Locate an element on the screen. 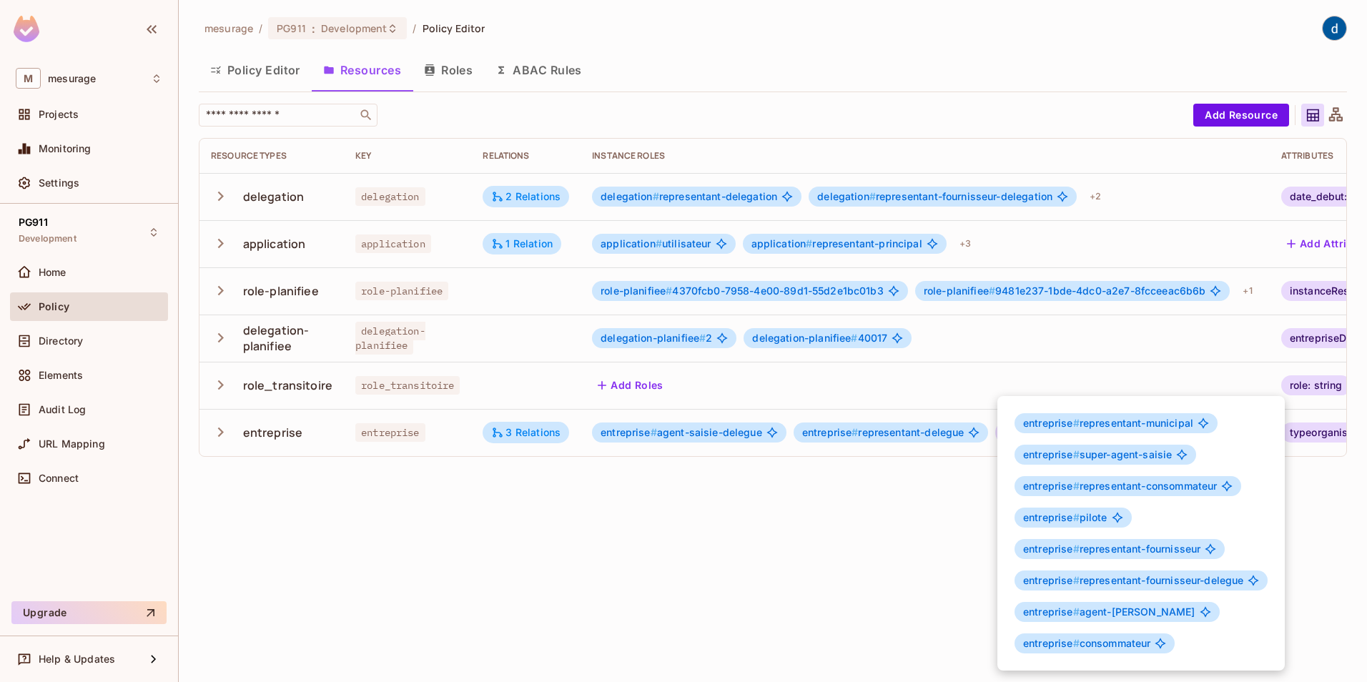 The width and height of the screenshot is (1367, 682). span: representant-fournisseur-delegue is located at coordinates (1133, 580).